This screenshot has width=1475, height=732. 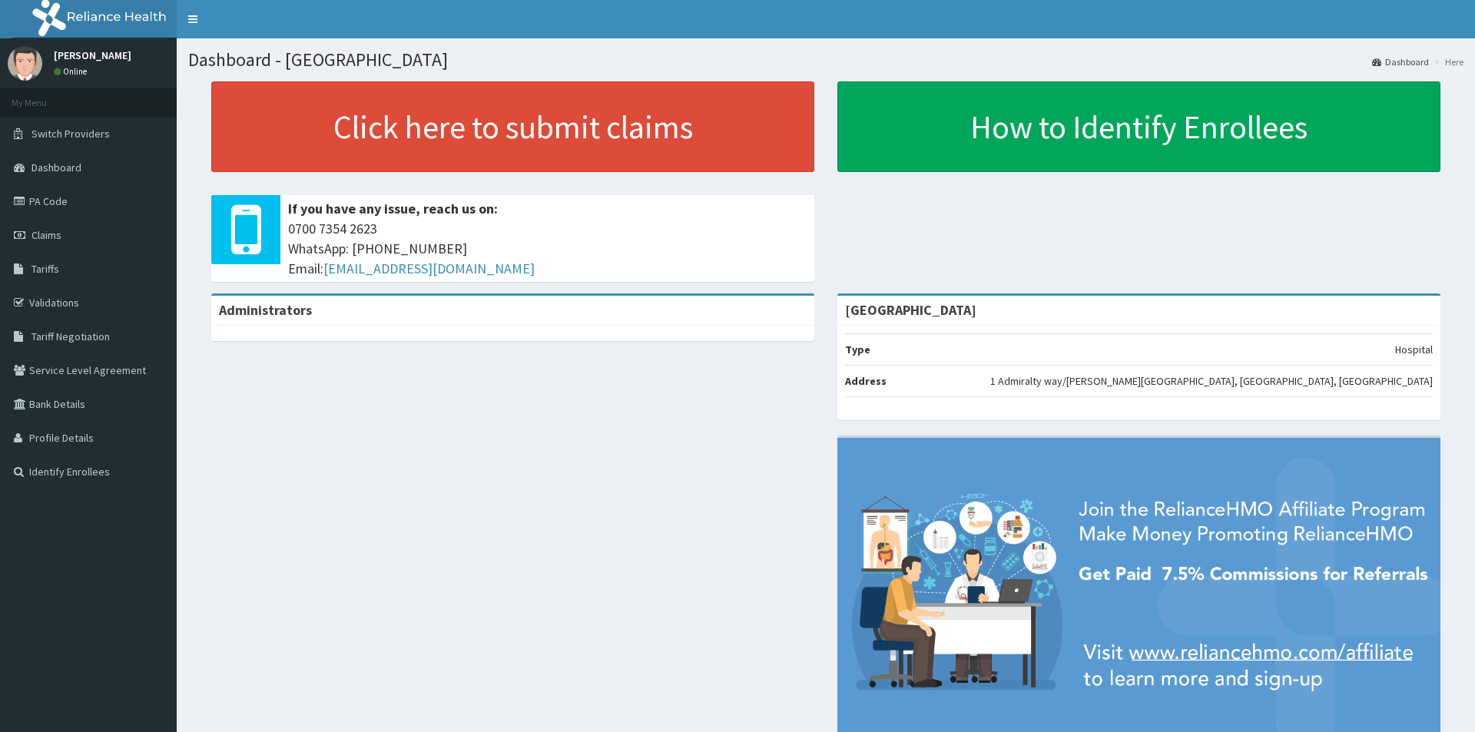 I want to click on a: Dashboard, so click(x=1401, y=61).